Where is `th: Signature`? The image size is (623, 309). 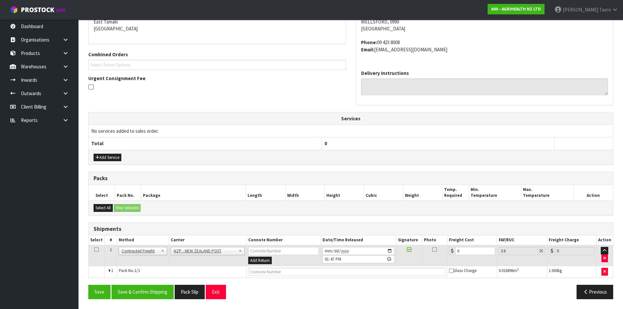 th: Signature is located at coordinates (409, 240).